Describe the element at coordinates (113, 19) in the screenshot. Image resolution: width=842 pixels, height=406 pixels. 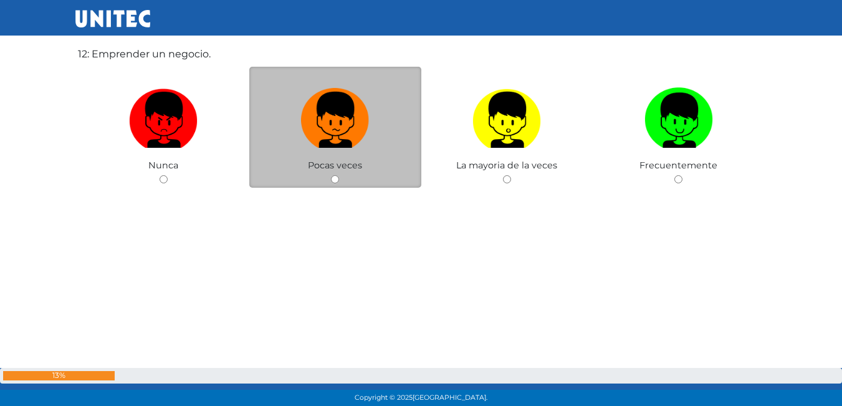
I see `img: UNITEC` at that location.